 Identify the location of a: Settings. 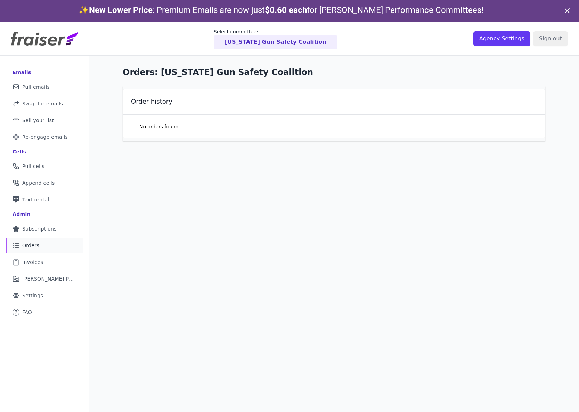
(44, 295).